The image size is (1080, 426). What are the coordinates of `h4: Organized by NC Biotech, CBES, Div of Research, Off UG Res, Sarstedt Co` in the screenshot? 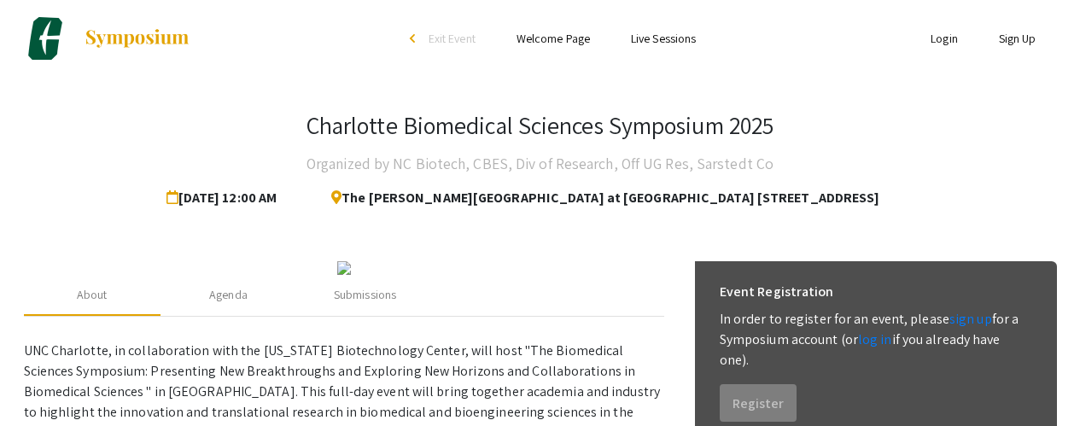 It's located at (539, 164).